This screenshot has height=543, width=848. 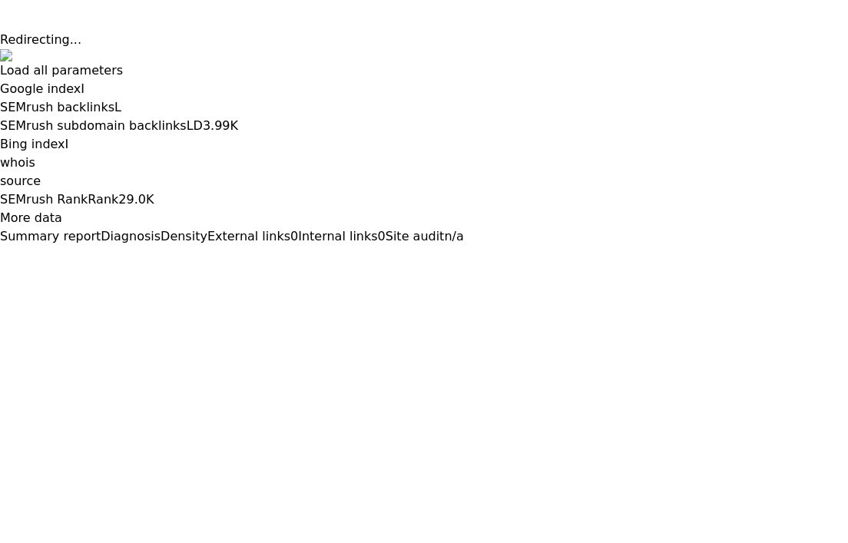 I want to click on span: Rank, so click(x=103, y=199).